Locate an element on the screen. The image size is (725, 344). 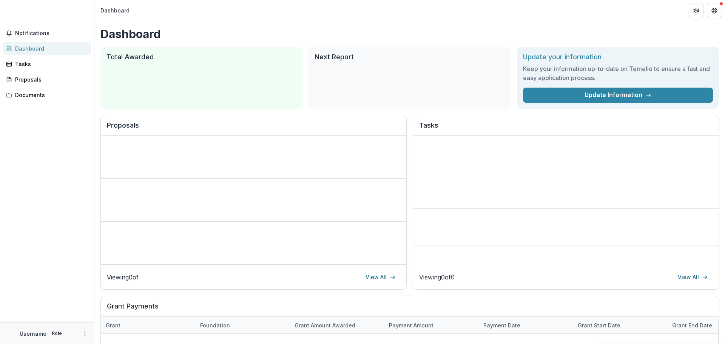
a: Update Information is located at coordinates (618, 95).